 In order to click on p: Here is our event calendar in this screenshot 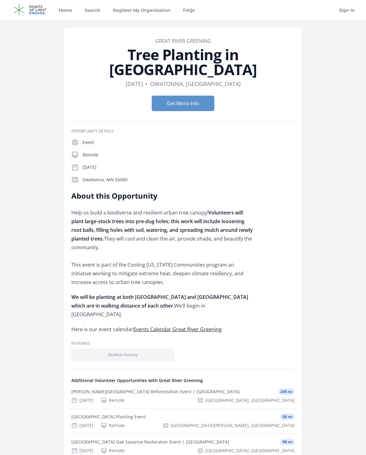, I will do `click(162, 329)`.